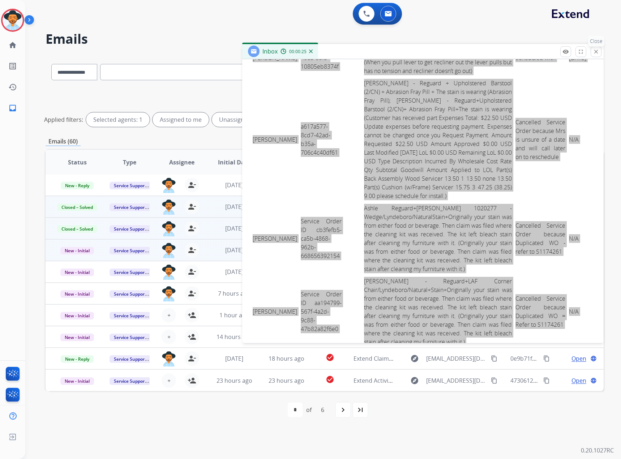 The width and height of the screenshot is (621, 459). Describe the element at coordinates (325, 39) in the screenshot. I see `h2: Emails` at that location.